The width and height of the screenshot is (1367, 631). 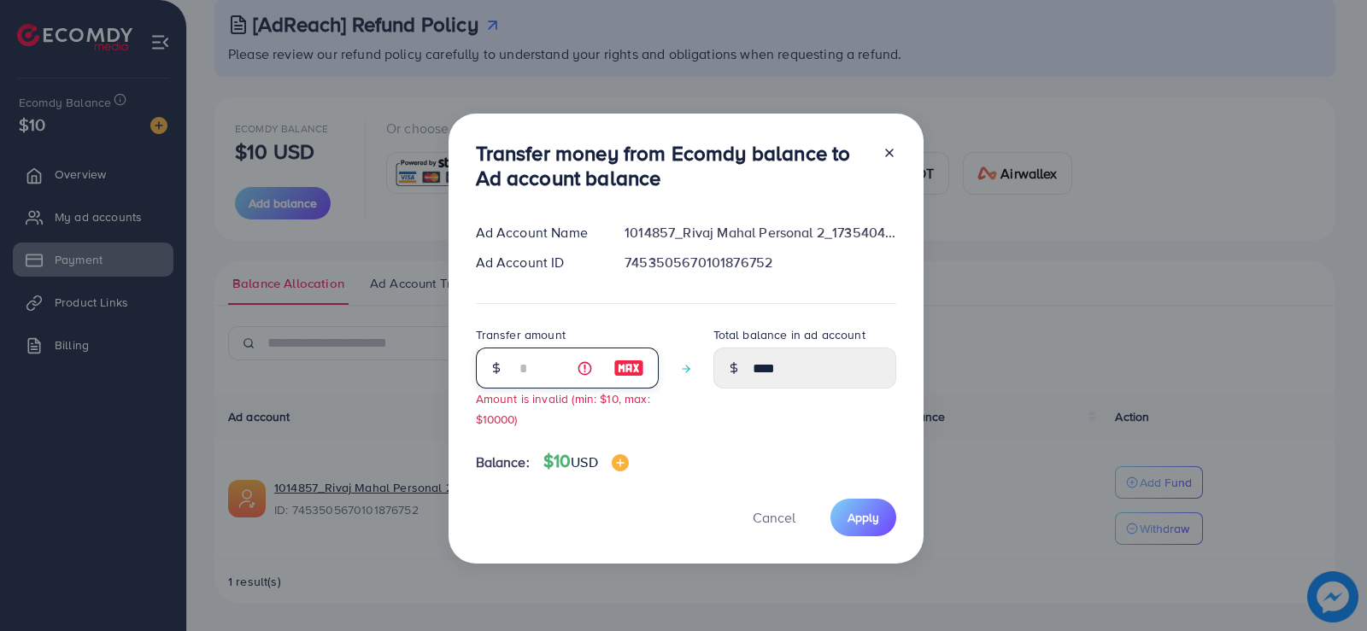 I want to click on span: Balance:, so click(x=502, y=462).